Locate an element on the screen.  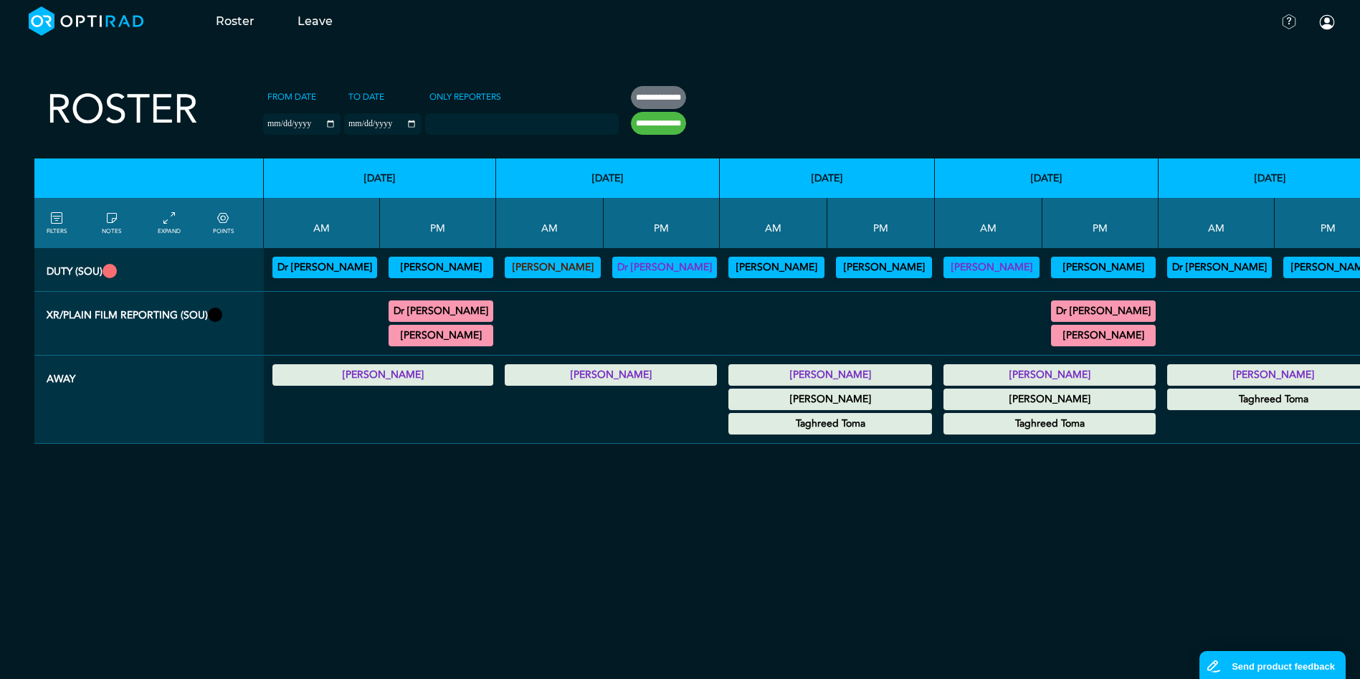
a: collapse/expand expected points is located at coordinates (223, 223).